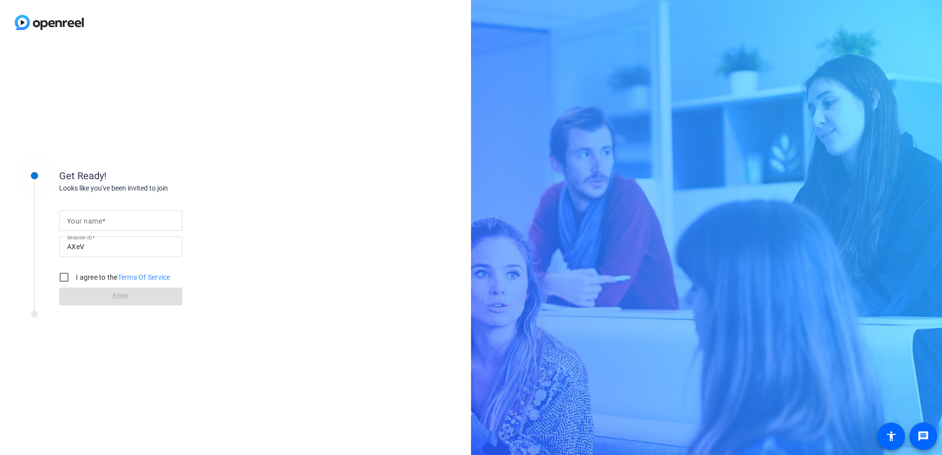 The width and height of the screenshot is (942, 455). Describe the element at coordinates (891, 436) in the screenshot. I see `mat-icon: accessibility` at that location.